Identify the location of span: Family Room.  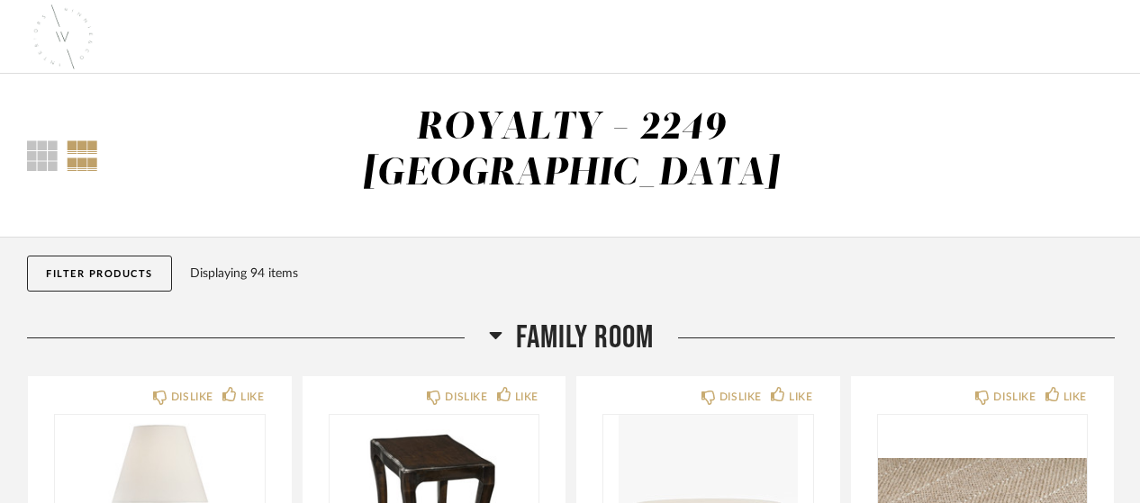
(584, 338).